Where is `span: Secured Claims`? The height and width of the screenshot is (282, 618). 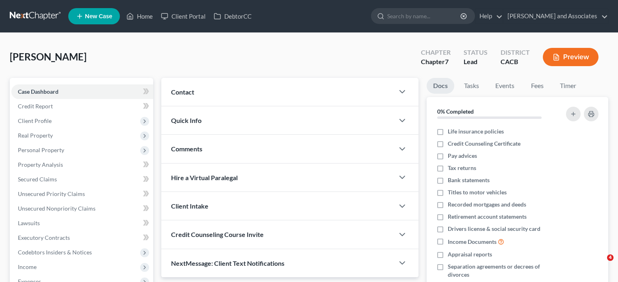
span: Secured Claims is located at coordinates (37, 179).